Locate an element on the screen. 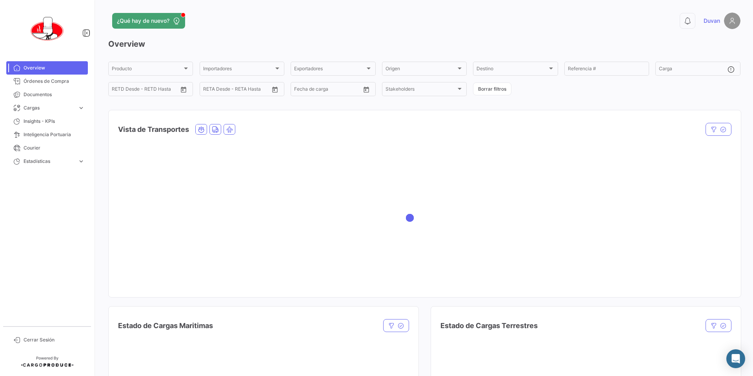 This screenshot has width=753, height=376. span: Origen is located at coordinates (421, 70).